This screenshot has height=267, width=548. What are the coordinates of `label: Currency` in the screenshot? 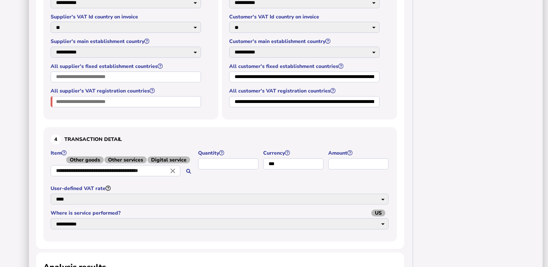 It's located at (294, 153).